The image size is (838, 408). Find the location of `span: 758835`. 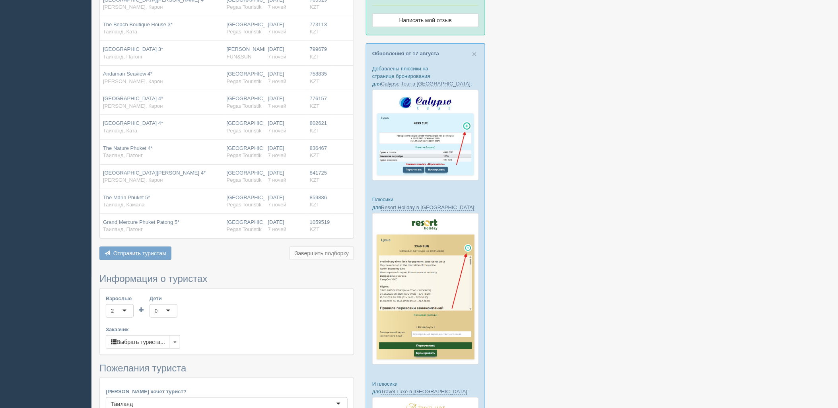

span: 758835 is located at coordinates (318, 74).